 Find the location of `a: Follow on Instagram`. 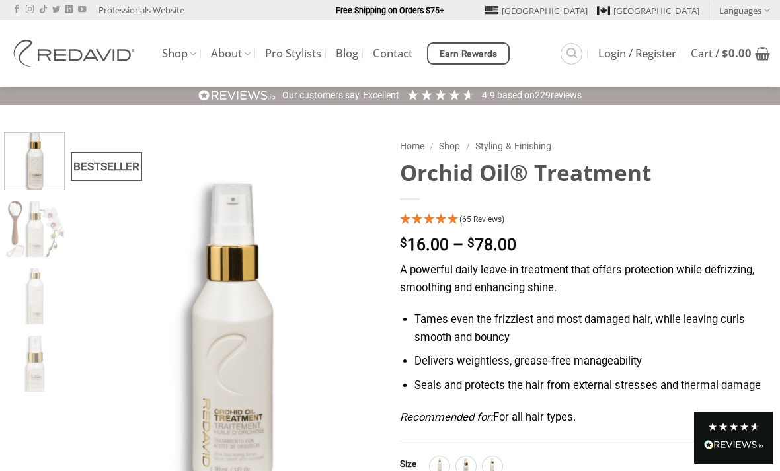

a: Follow on Instagram is located at coordinates (30, 10).